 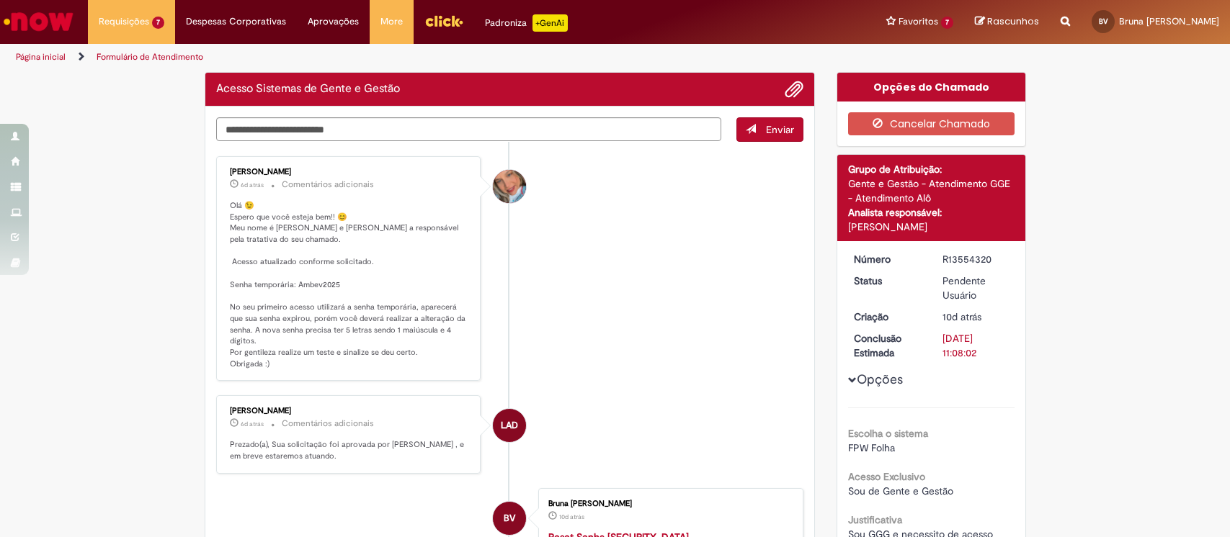 I want to click on a: Rascunhos, so click(x=1006, y=22).